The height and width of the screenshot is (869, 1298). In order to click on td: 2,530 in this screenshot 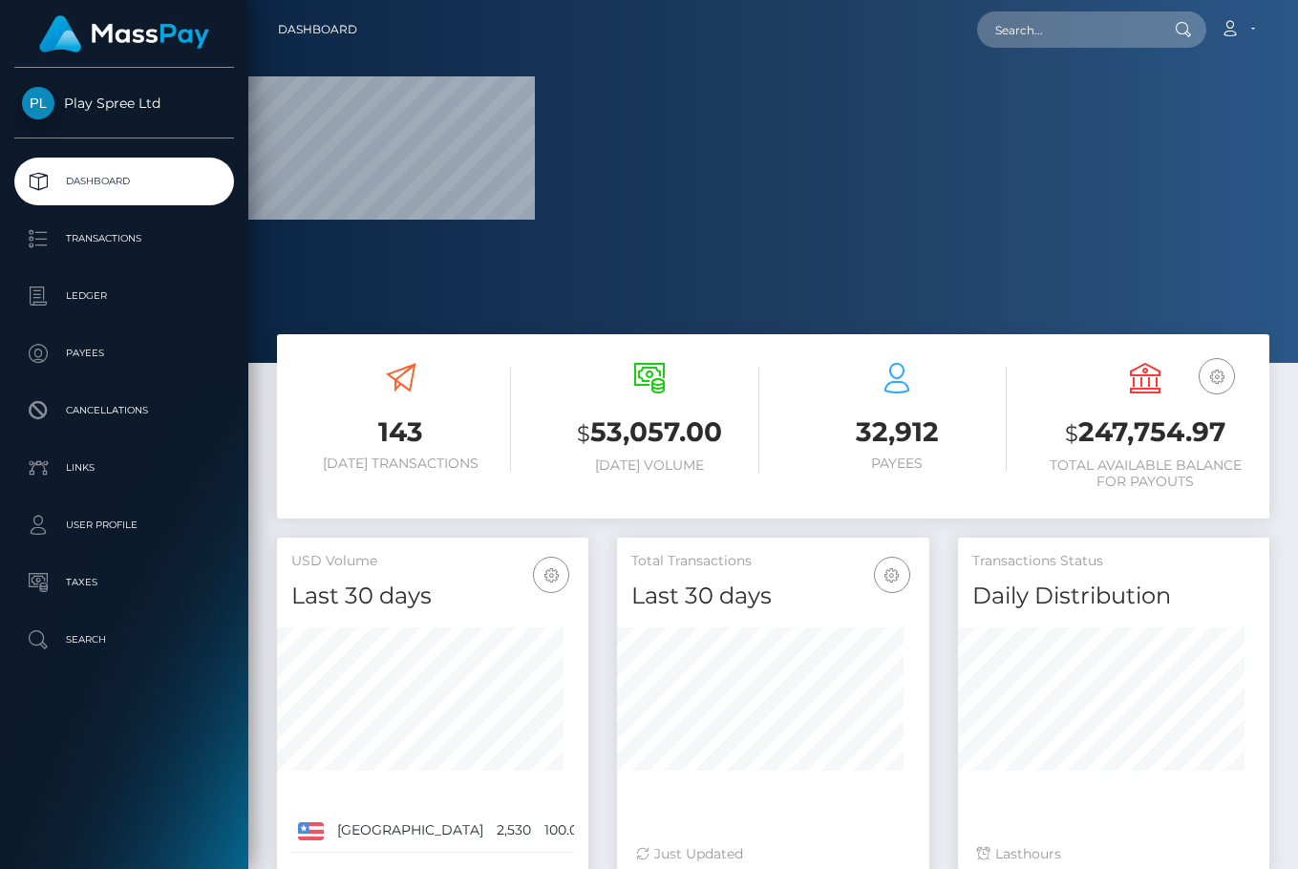, I will do `click(514, 831)`.